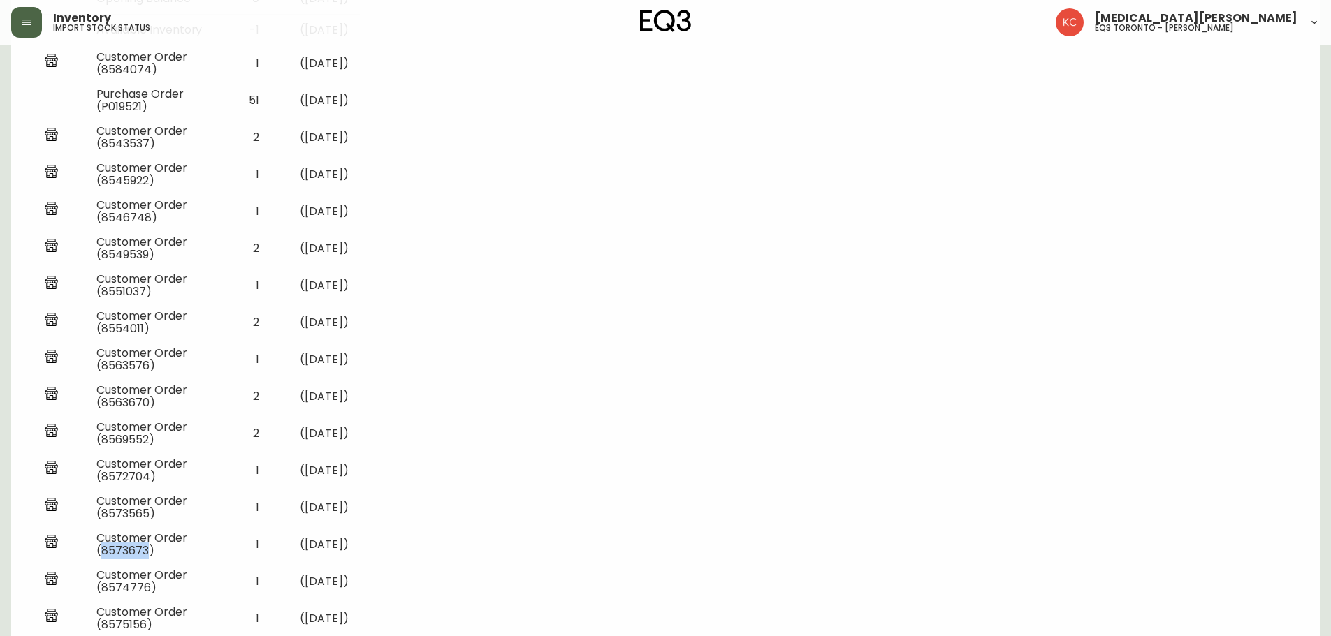  Describe the element at coordinates (155, 508) in the screenshot. I see `td: Customer Order (8573565)` at that location.